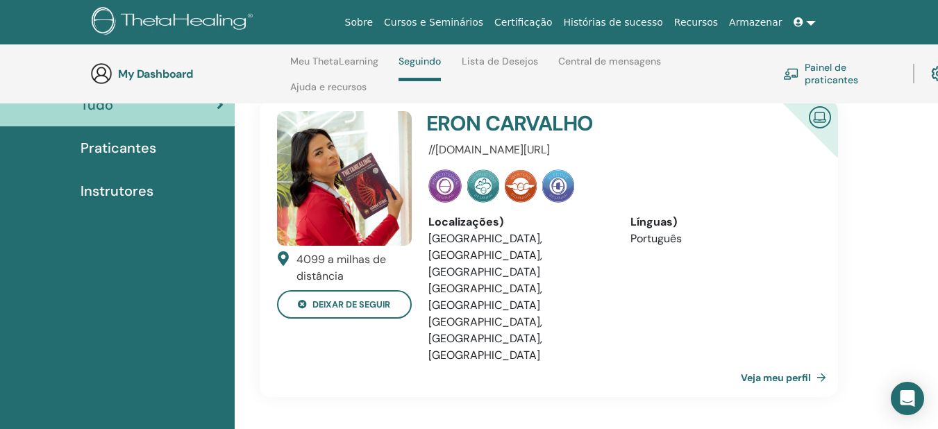 The image size is (938, 429). Describe the element at coordinates (117, 191) in the screenshot. I see `span: Instrutores` at that location.